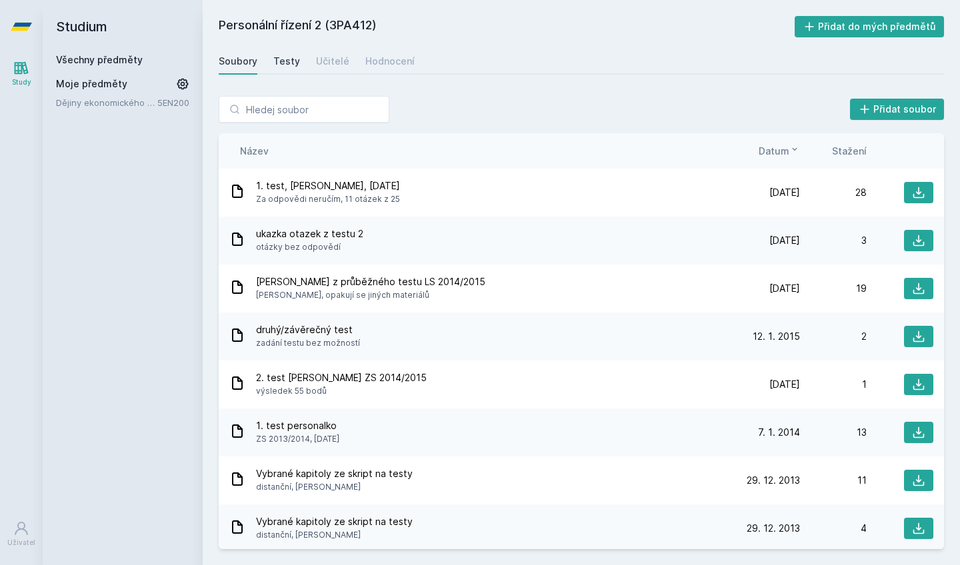 Image resolution: width=960 pixels, height=565 pixels. Describe the element at coordinates (779, 433) in the screenshot. I see `span: 7. 1. 2014` at that location.